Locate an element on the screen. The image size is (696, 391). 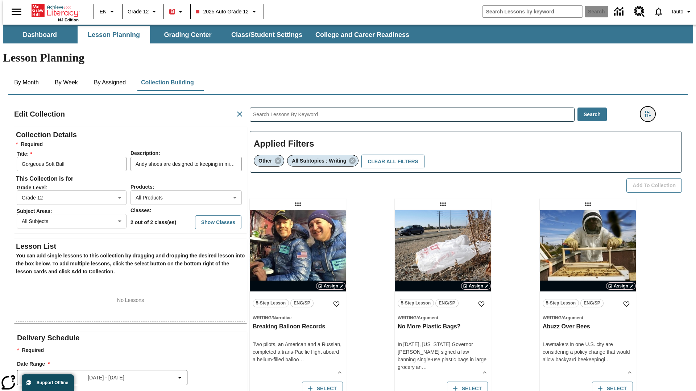
input: Search Lessons By Keyword is located at coordinates (412, 115).